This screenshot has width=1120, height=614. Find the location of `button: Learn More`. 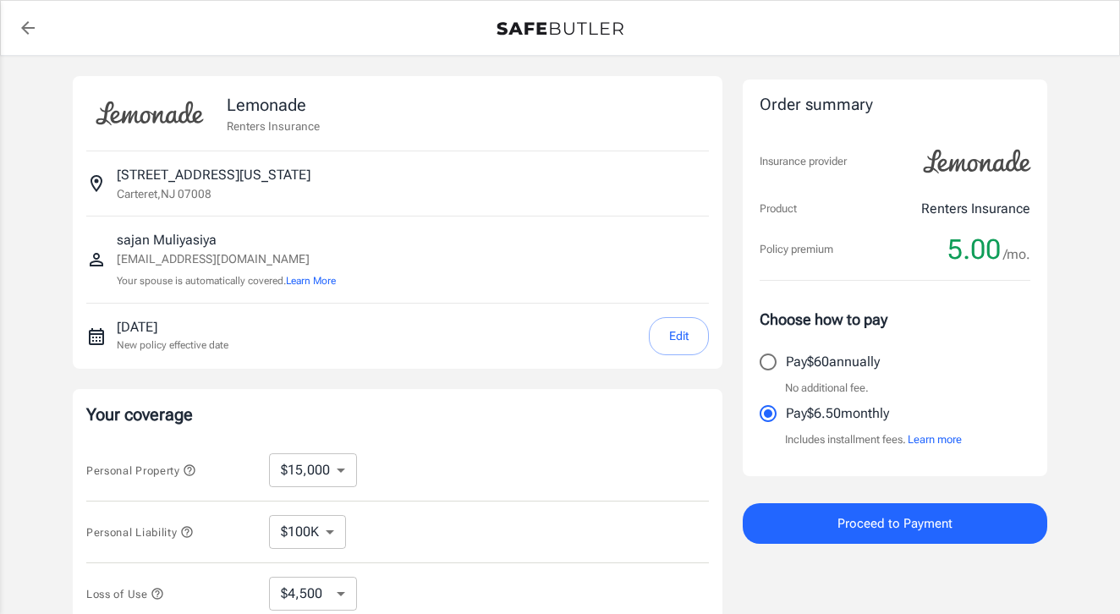

button: Learn More is located at coordinates (310, 281).